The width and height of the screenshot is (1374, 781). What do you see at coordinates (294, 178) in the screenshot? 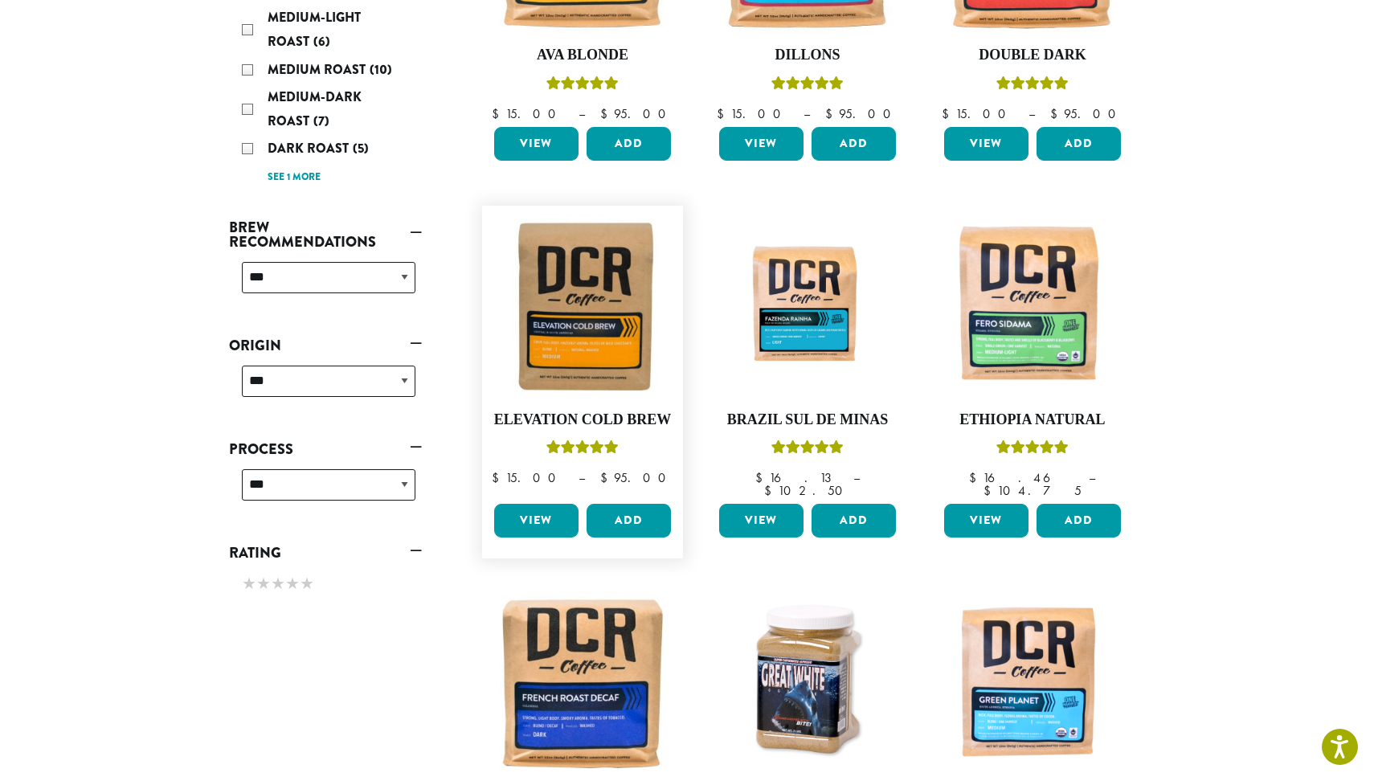
I see `a: See 1 more` at bounding box center [294, 178].